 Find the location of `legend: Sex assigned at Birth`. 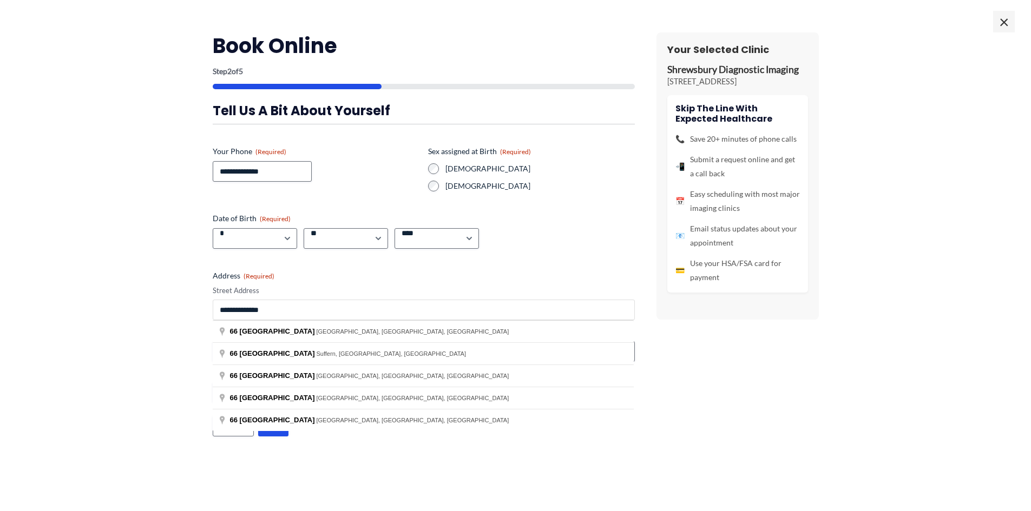

legend: Sex assigned at Birth is located at coordinates (479, 152).